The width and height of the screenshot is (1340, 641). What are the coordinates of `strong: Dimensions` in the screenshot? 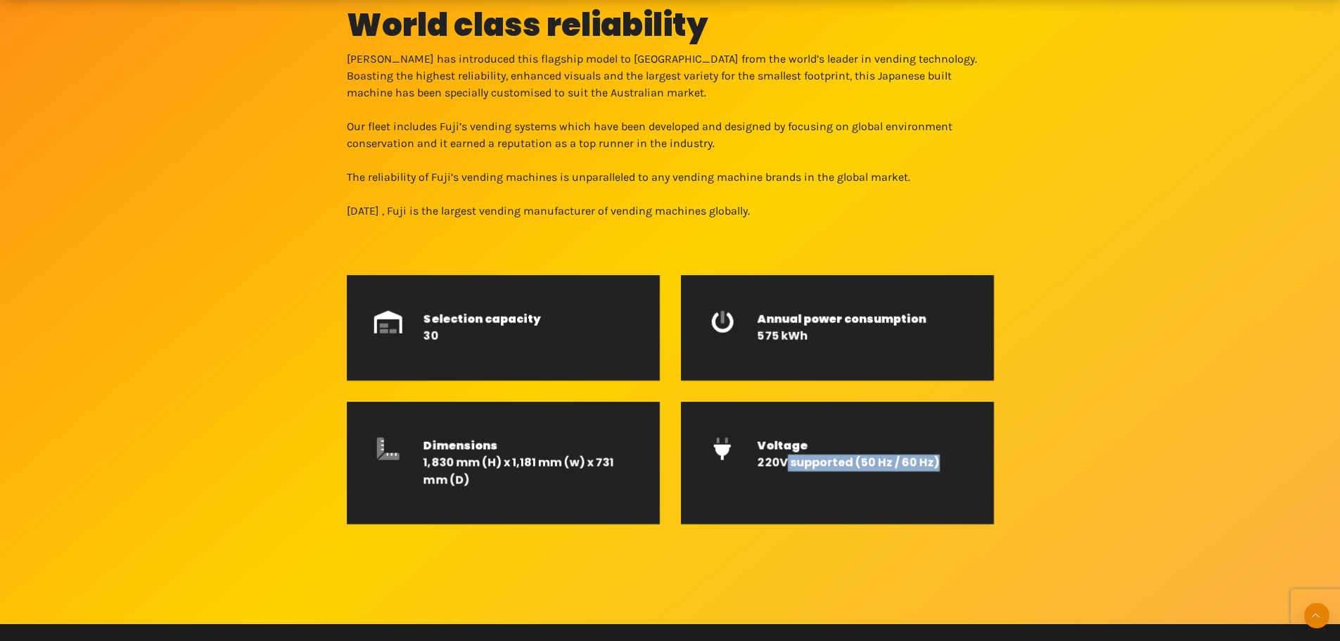 It's located at (460, 445).